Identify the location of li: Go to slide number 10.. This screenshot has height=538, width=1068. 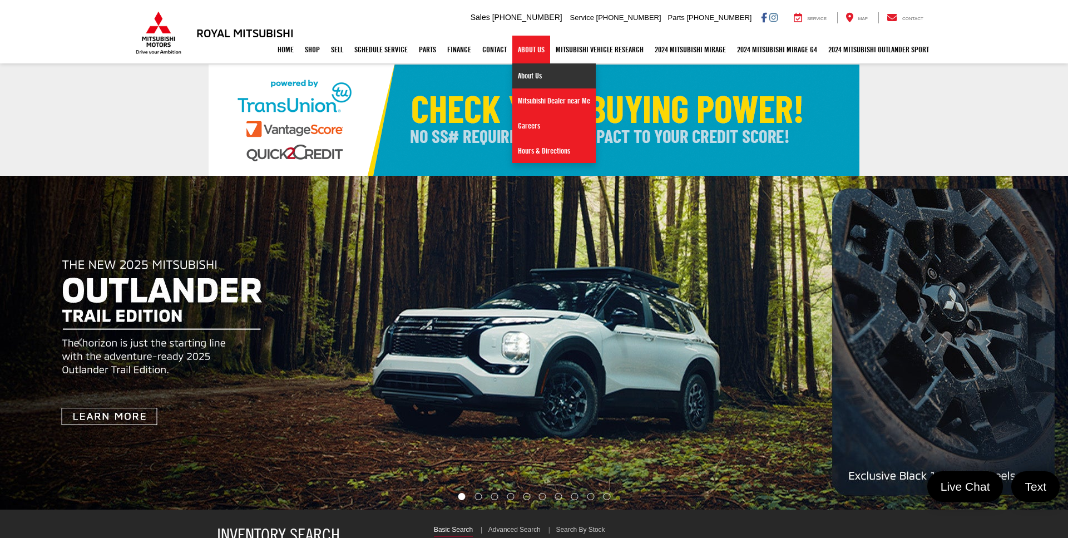
(607, 496).